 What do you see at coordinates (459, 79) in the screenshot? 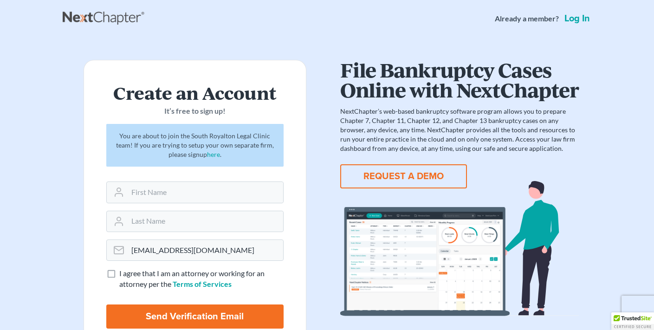
I see `h1: File Bankruptcy Cases Online with NextChapter` at bounding box center [459, 79].